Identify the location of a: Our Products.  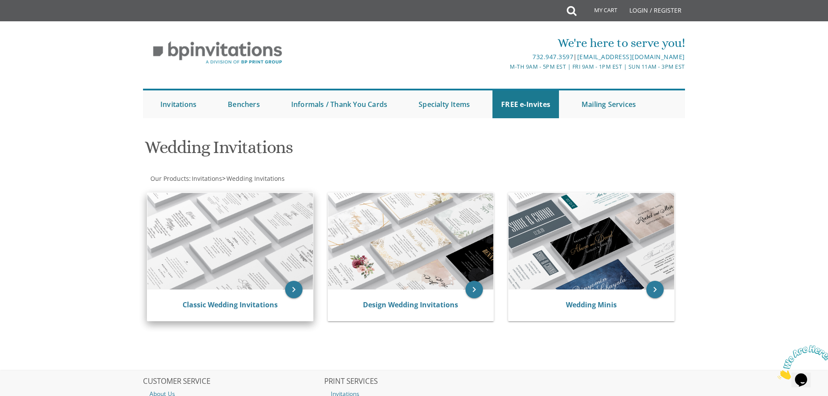
(169, 178).